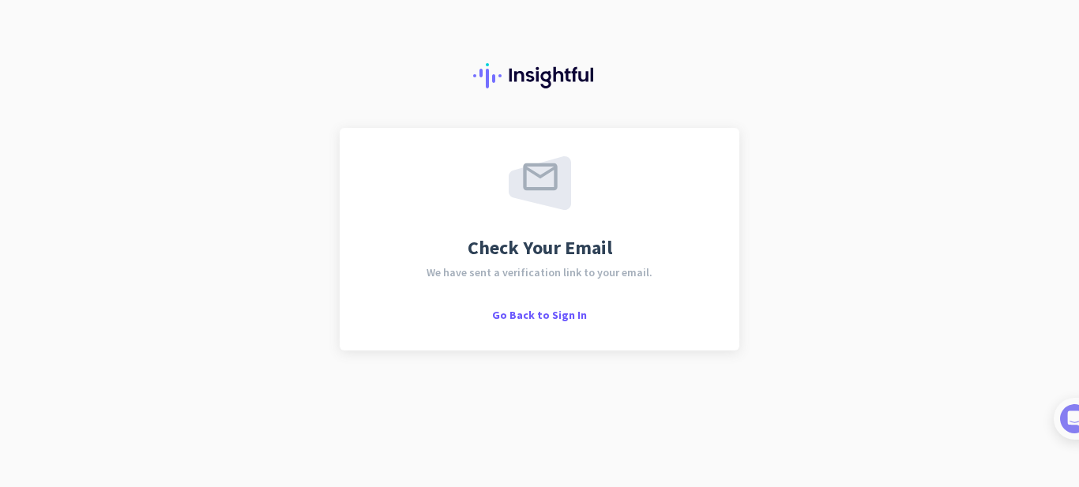  What do you see at coordinates (540, 315) in the screenshot?
I see `span: Go Back to Sign In` at bounding box center [540, 315].